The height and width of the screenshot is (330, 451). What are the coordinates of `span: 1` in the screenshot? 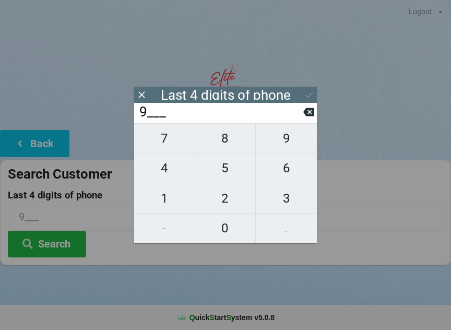 It's located at (165, 198).